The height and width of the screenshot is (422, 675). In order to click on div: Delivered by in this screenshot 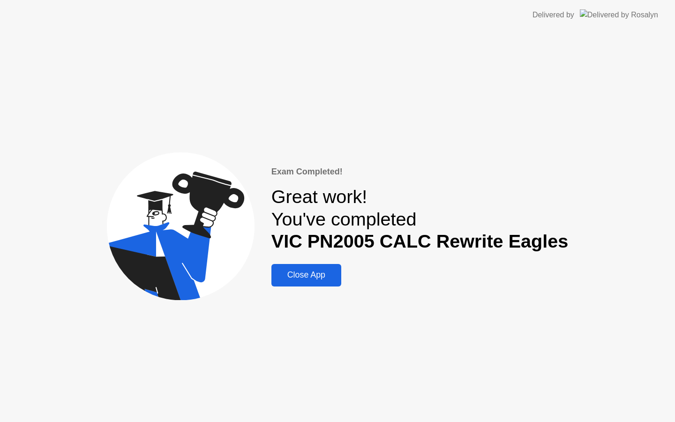, I will do `click(553, 15)`.